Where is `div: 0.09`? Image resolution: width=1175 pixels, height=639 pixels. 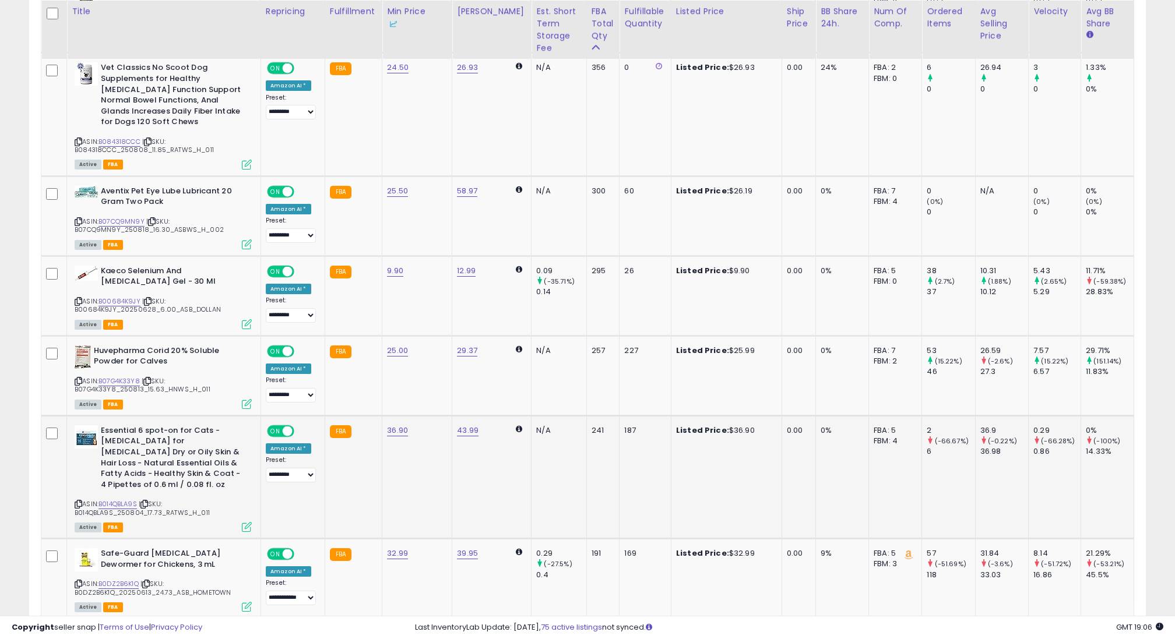
div: 0.09 is located at coordinates (560, 271).